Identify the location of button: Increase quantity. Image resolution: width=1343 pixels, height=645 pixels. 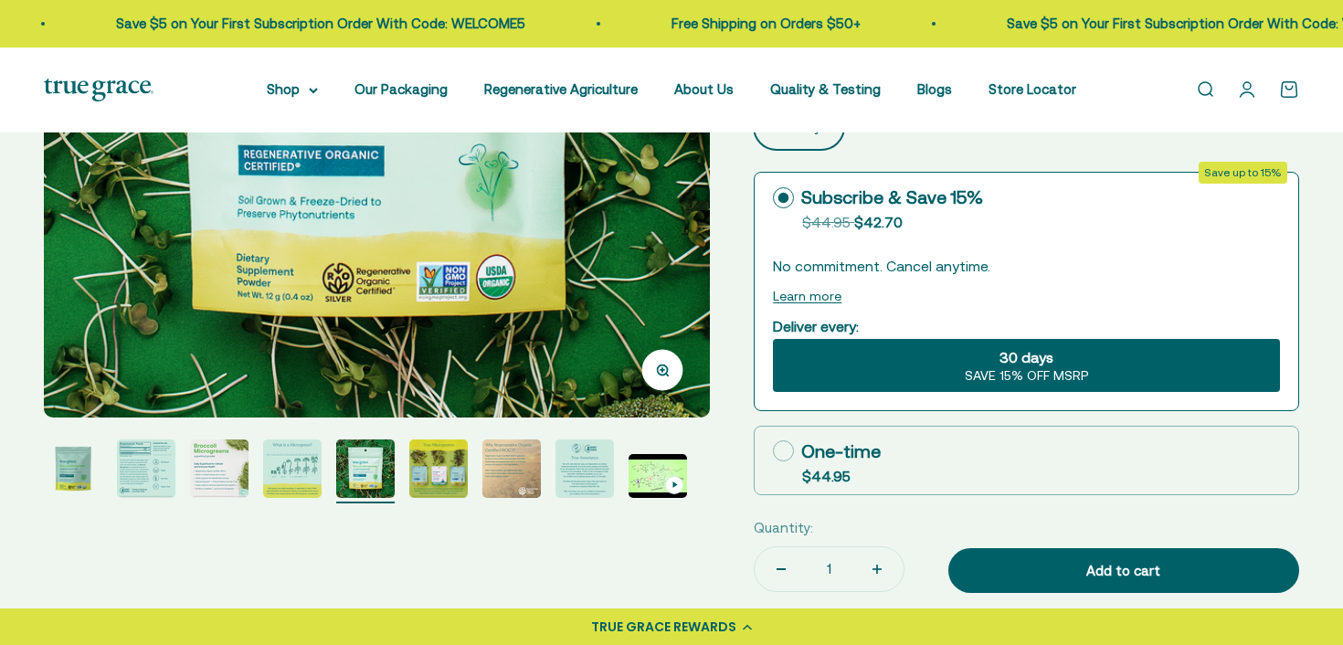
(877, 569).